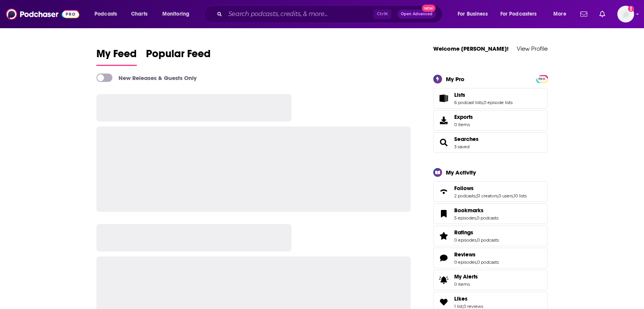 The width and height of the screenshot is (644, 309). Describe the element at coordinates (178, 56) in the screenshot. I see `a: Popular Feed` at that location.